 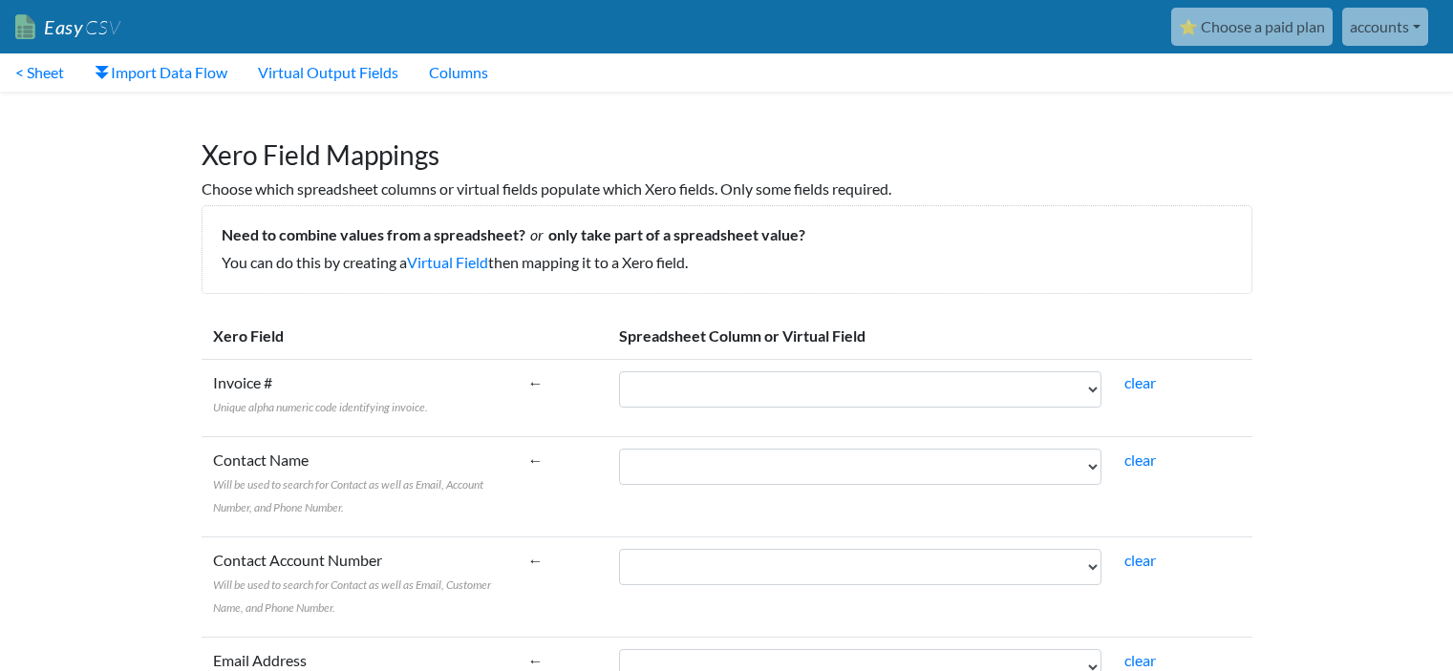 What do you see at coordinates (929, 336) in the screenshot?
I see `th: Spreadsheet Column or Virtual Field` at bounding box center [929, 336].